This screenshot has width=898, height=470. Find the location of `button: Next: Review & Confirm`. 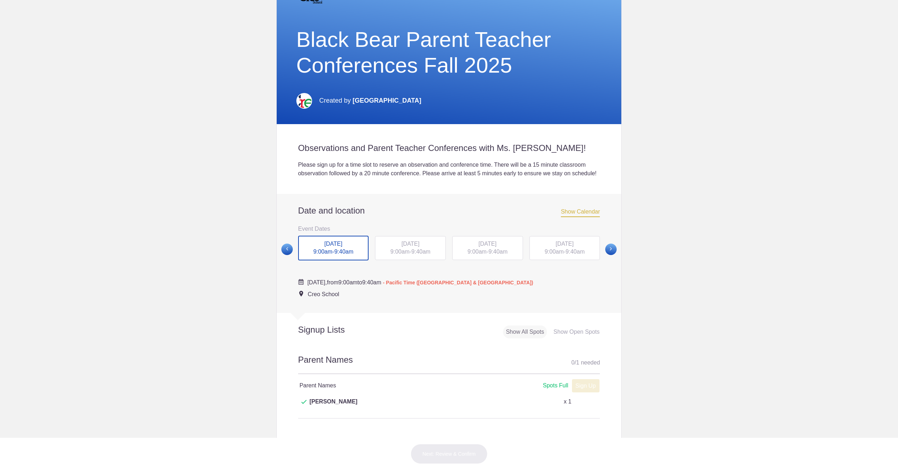

button: Next: Review & Confirm is located at coordinates (449, 454).